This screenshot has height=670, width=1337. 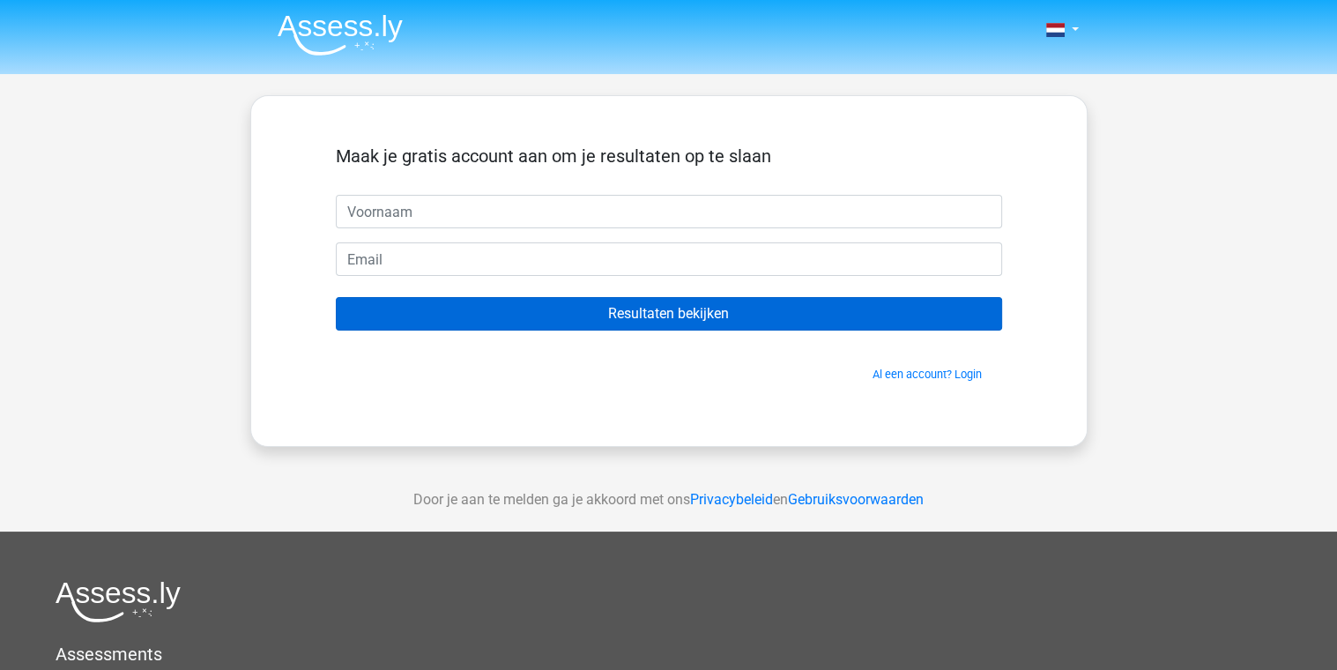 What do you see at coordinates (669, 156) in the screenshot?
I see `h5: Maak je gratis account aan om je resultaten op te slaan` at bounding box center [669, 156].